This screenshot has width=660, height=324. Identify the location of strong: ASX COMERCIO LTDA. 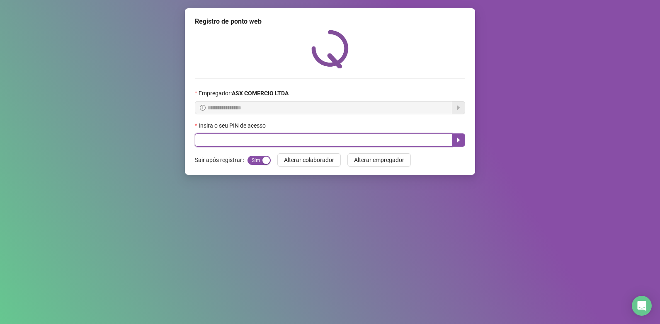
(260, 93).